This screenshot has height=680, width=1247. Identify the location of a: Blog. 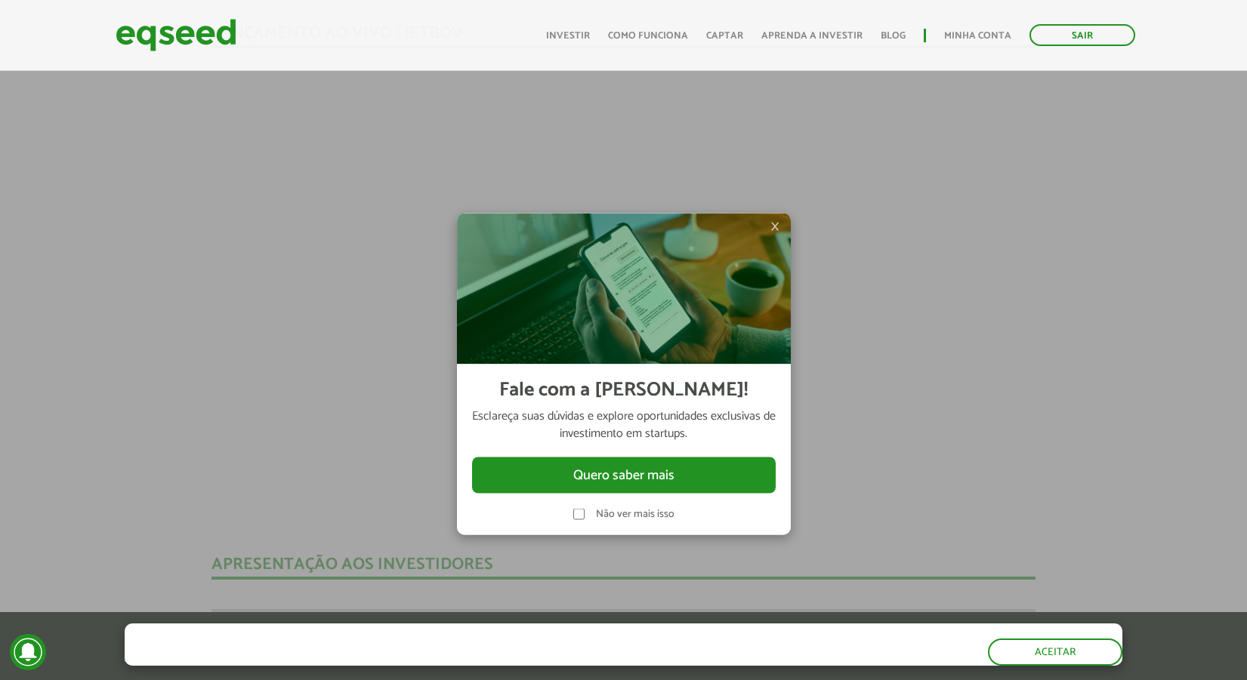
(892, 35).